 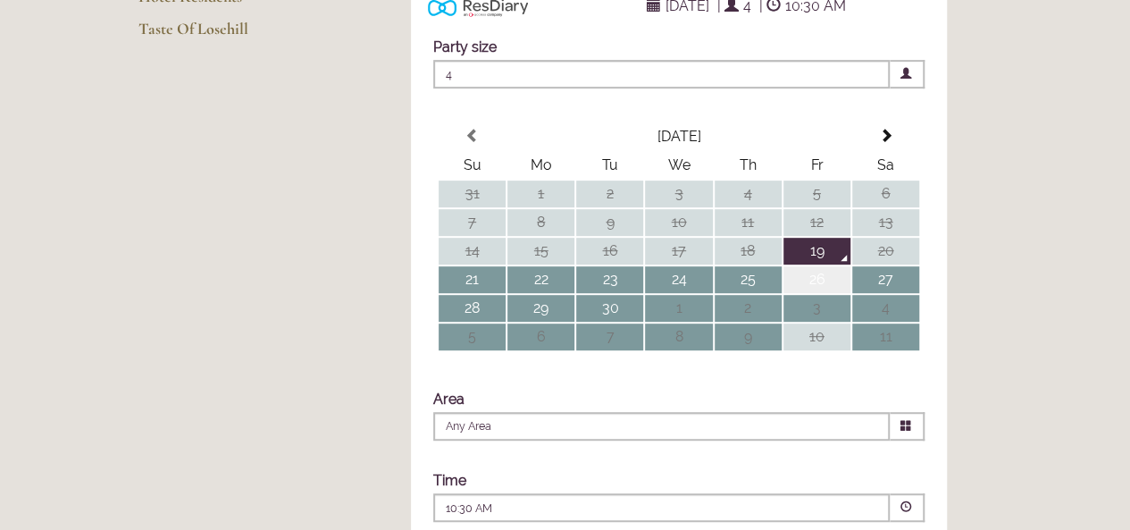 What do you see at coordinates (607, 508) in the screenshot?
I see `p: 10:30 AM` at bounding box center [607, 508].